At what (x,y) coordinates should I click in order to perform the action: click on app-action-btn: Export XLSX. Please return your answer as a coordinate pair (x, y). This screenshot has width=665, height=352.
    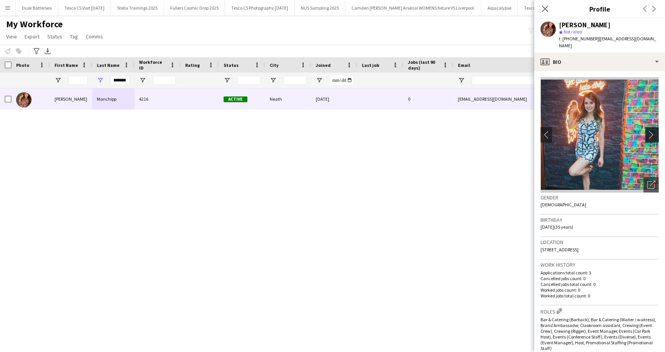
    Looking at the image, I should click on (48, 51).